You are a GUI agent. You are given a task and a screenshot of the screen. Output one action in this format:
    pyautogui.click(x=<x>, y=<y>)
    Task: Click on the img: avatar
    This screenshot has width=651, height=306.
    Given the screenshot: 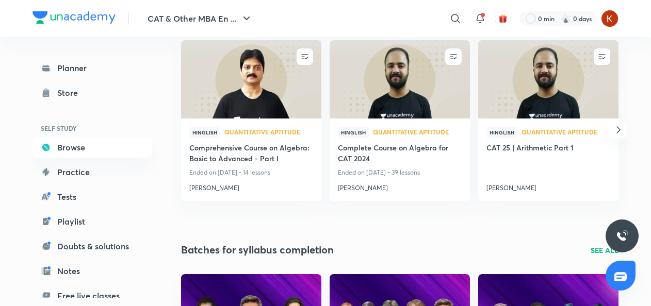 What is the action you would take?
    pyautogui.click(x=503, y=19)
    